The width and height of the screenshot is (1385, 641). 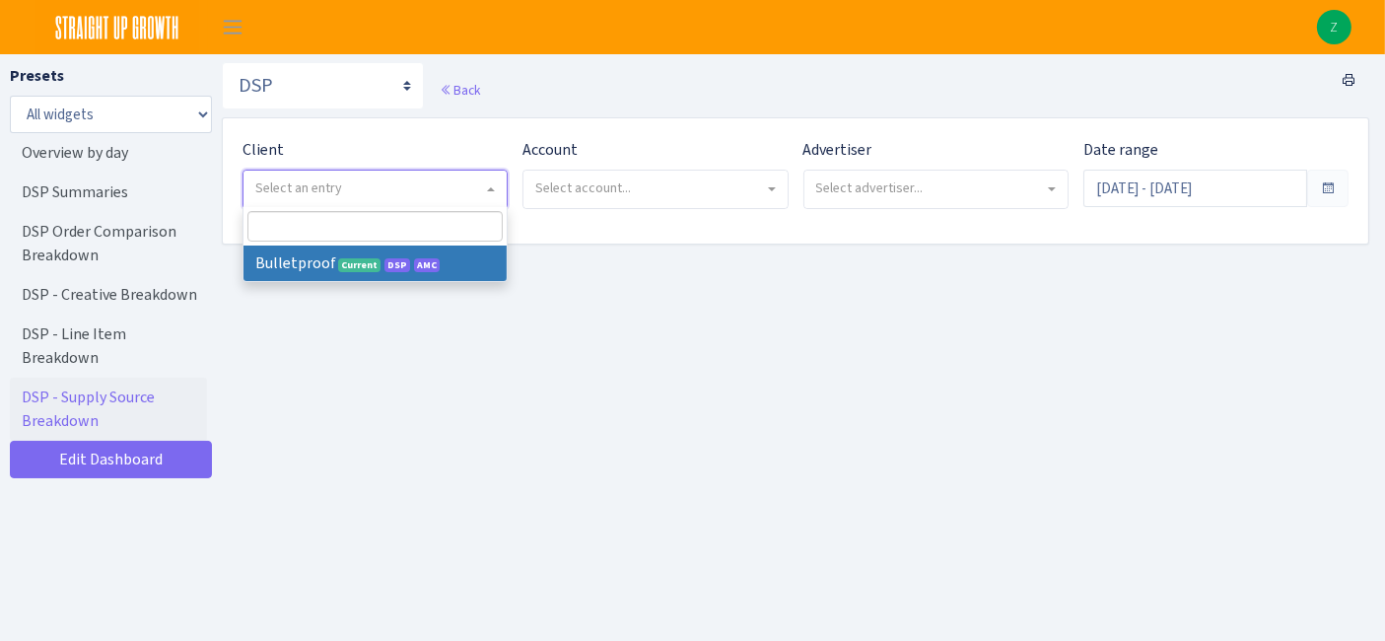 What do you see at coordinates (1334, 27) in the screenshot?
I see `img: Zach Belous` at bounding box center [1334, 27].